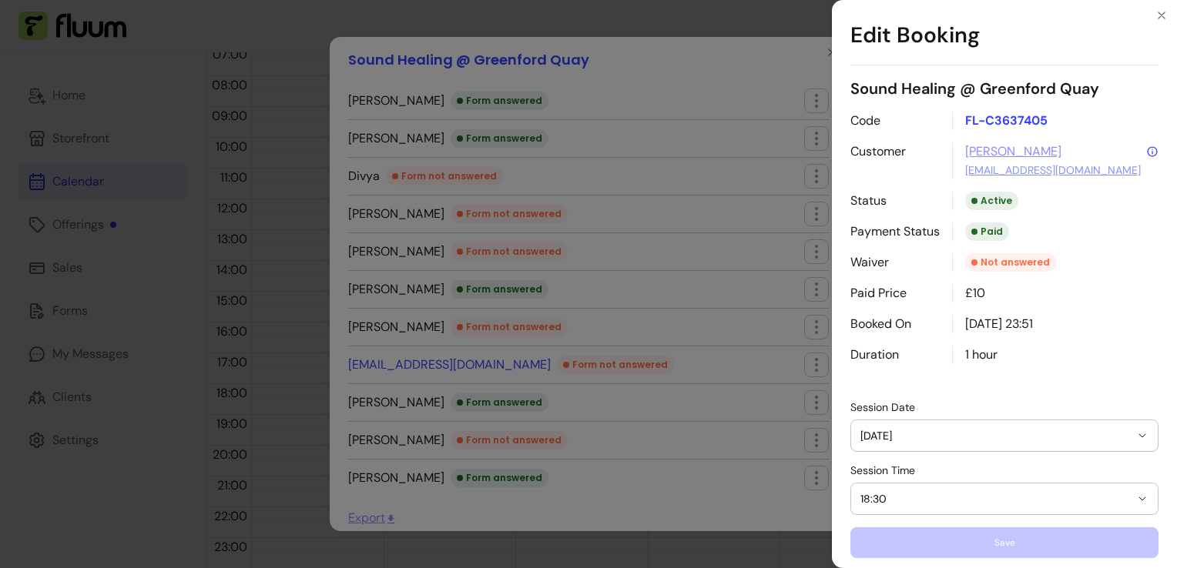 The image size is (1177, 568). Describe the element at coordinates (1004, 499) in the screenshot. I see `button: 18:30` at that location.